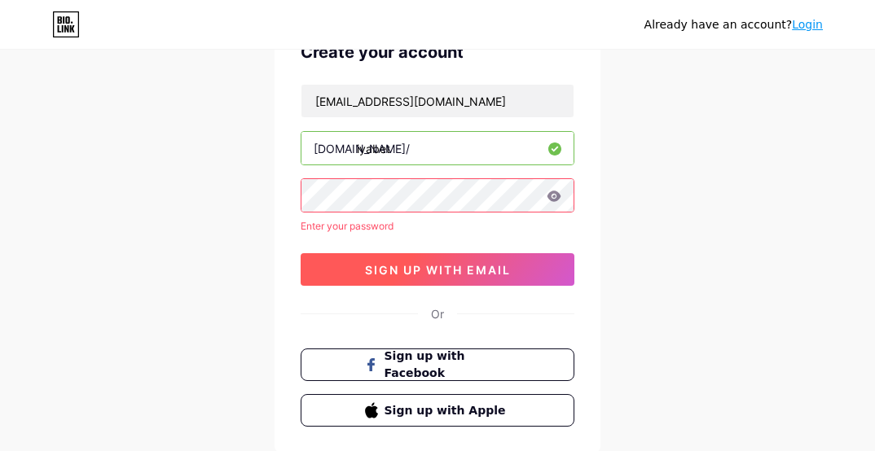 The height and width of the screenshot is (451, 875). What do you see at coordinates (438, 365) in the screenshot?
I see `a: Sign up with Facebook` at bounding box center [438, 365].